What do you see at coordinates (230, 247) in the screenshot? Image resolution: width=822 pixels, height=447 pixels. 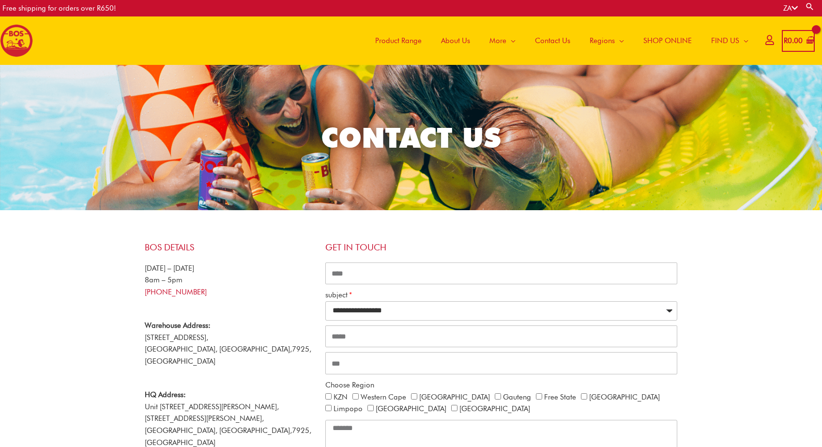 I see `h4: BOS Details` at bounding box center [230, 247].